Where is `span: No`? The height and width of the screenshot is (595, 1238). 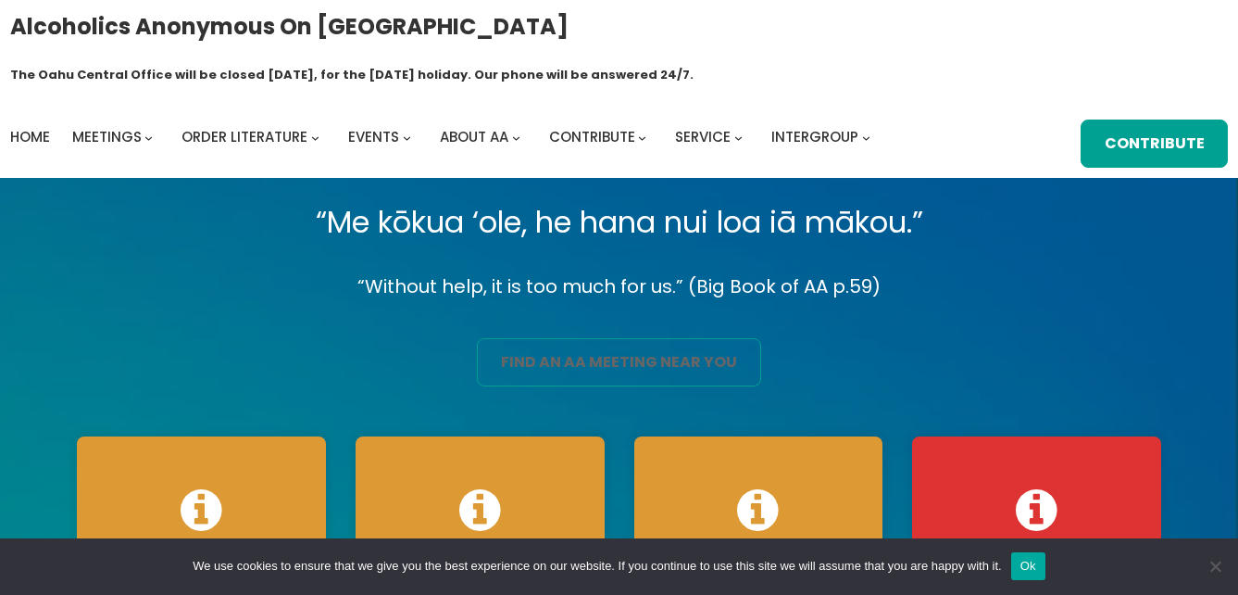
span: No is located at coordinates (1215, 566).